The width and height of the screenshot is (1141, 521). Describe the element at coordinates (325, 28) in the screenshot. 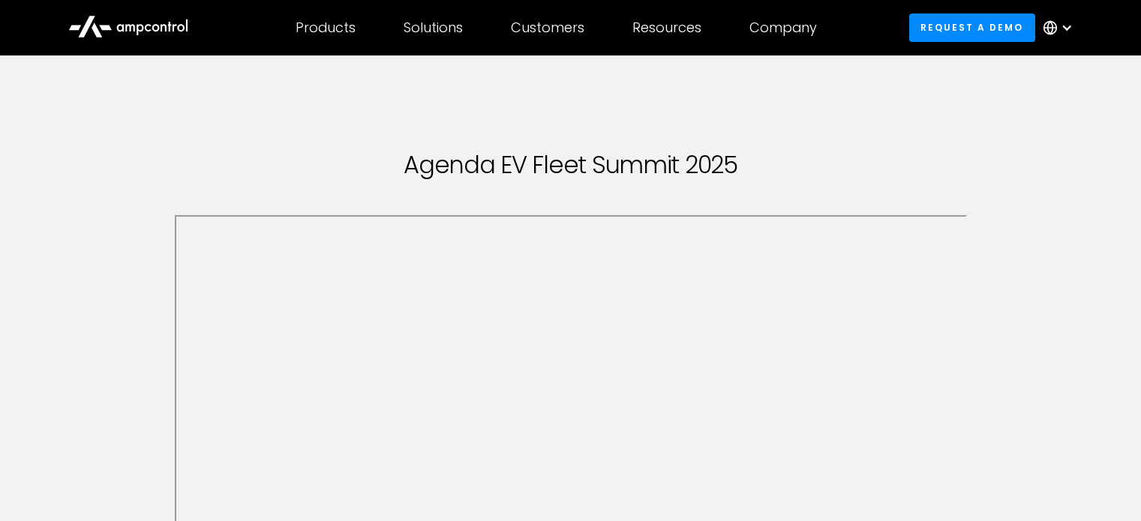

I see `div: Products` at that location.